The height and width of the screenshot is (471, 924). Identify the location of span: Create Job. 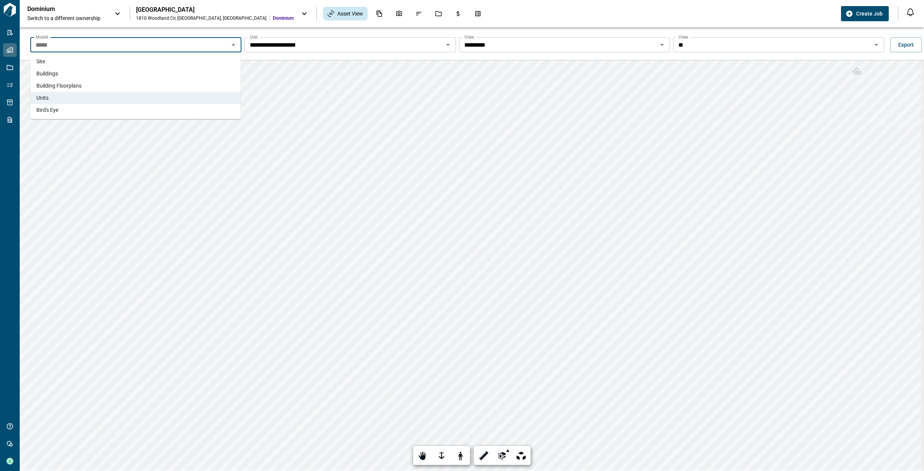
(869, 14).